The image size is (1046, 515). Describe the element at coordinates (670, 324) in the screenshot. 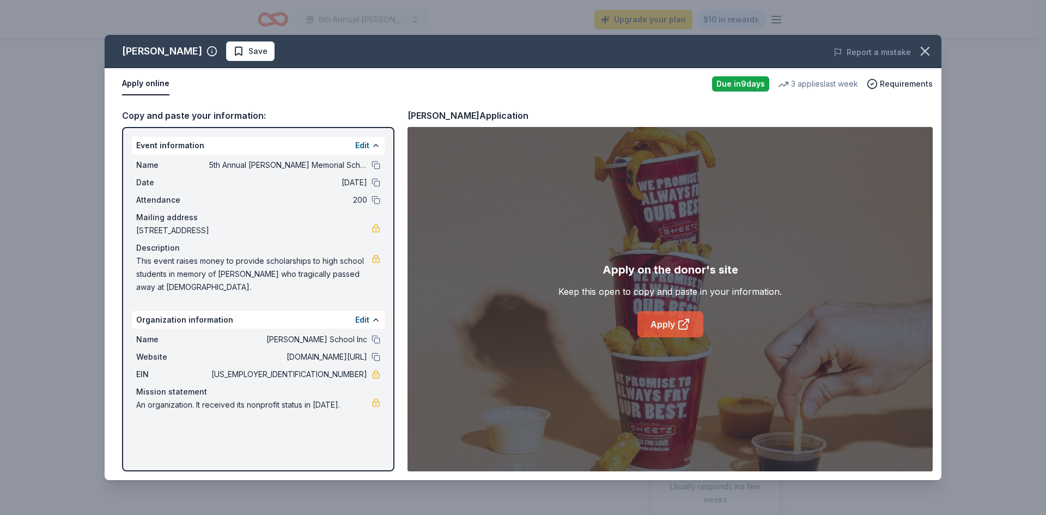

I see `a: Apply` at that location.